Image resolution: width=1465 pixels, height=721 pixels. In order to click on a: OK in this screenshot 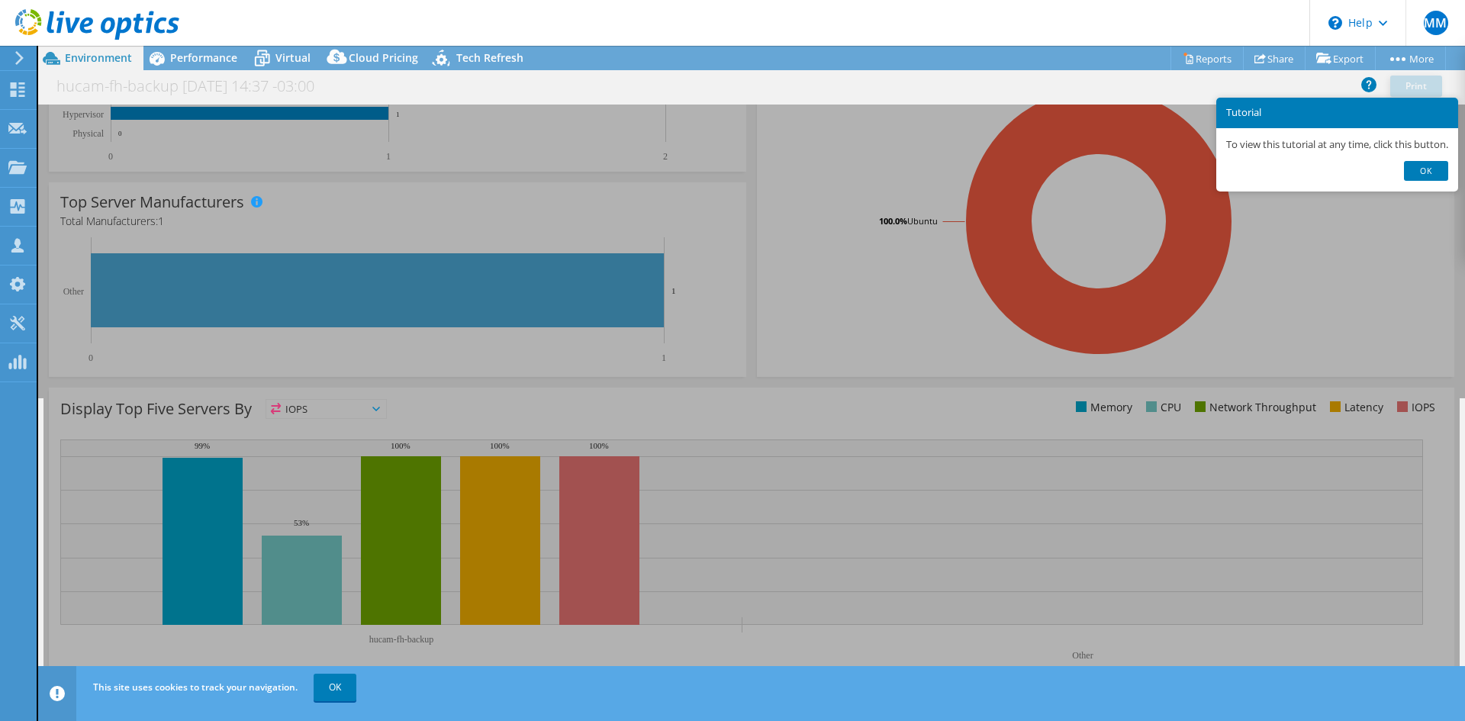, I will do `click(335, 688)`.